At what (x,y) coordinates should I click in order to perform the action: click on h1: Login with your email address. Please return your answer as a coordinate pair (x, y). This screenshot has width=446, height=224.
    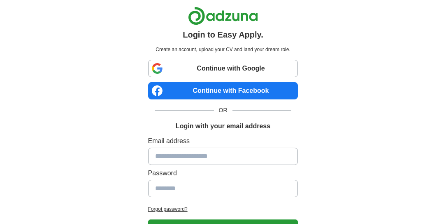
    Looking at the image, I should click on (223, 126).